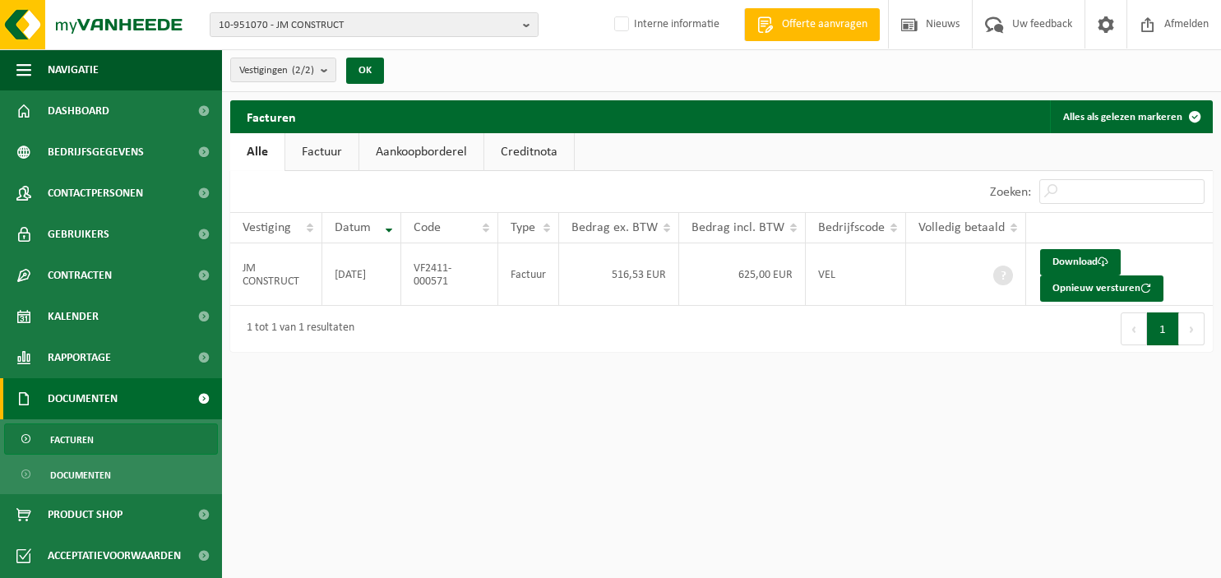  What do you see at coordinates (266, 228) in the screenshot?
I see `span: Vestiging` at bounding box center [266, 228].